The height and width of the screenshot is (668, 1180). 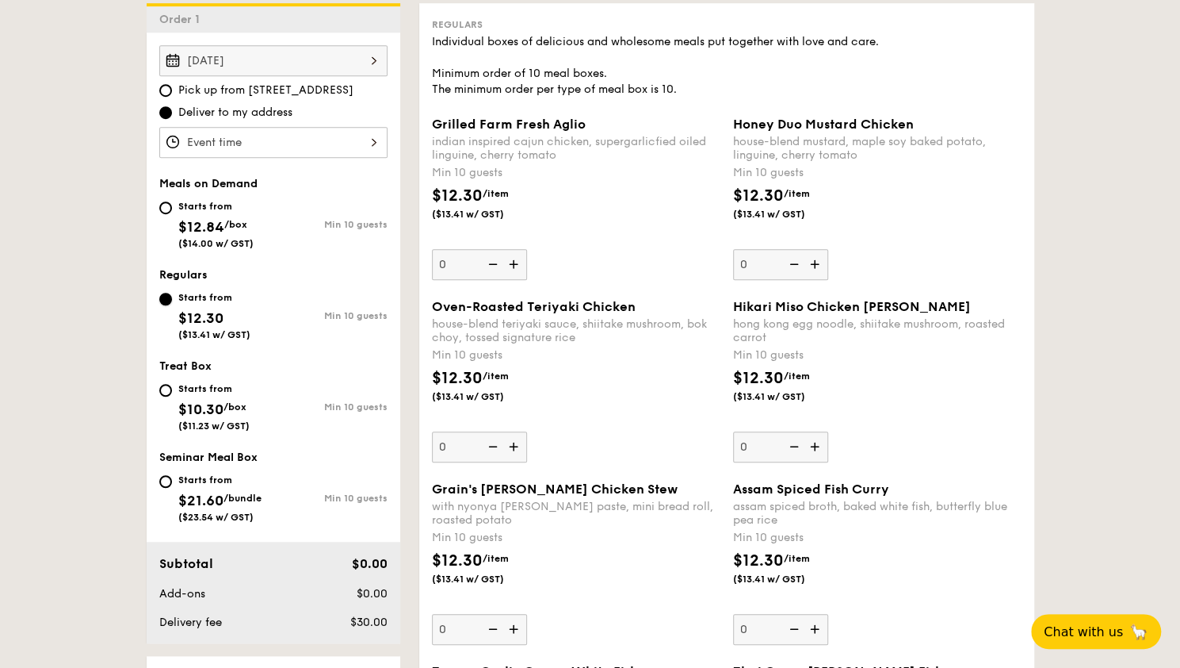 I want to click on input: Starts from$10.30/box($11.23 w/ GST)Min 10 guests, so click(x=166, y=390).